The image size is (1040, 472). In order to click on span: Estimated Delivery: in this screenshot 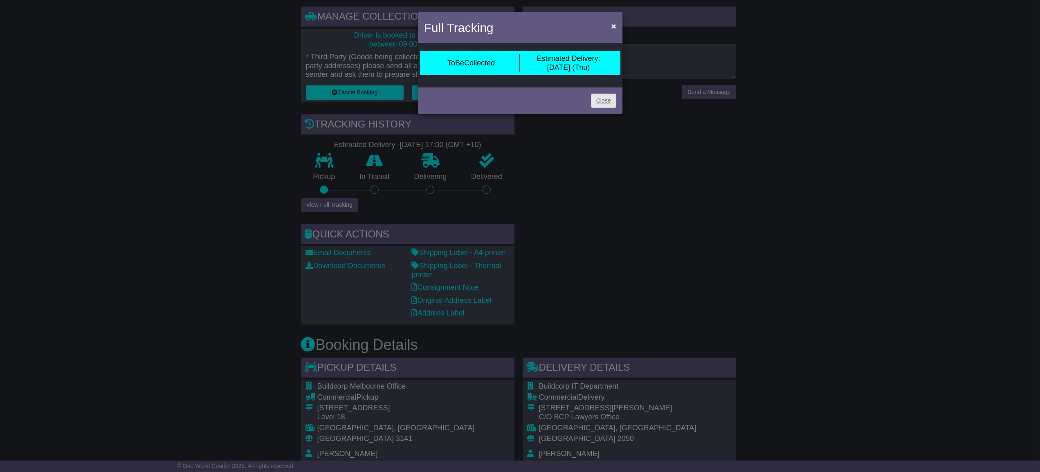, I will do `click(568, 58)`.